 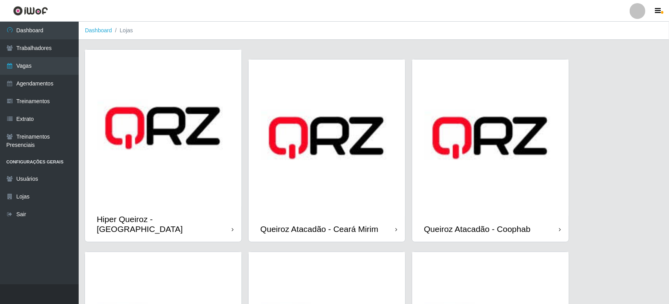 What do you see at coordinates (30, 11) in the screenshot?
I see `img: CoreUI Logo` at bounding box center [30, 11].